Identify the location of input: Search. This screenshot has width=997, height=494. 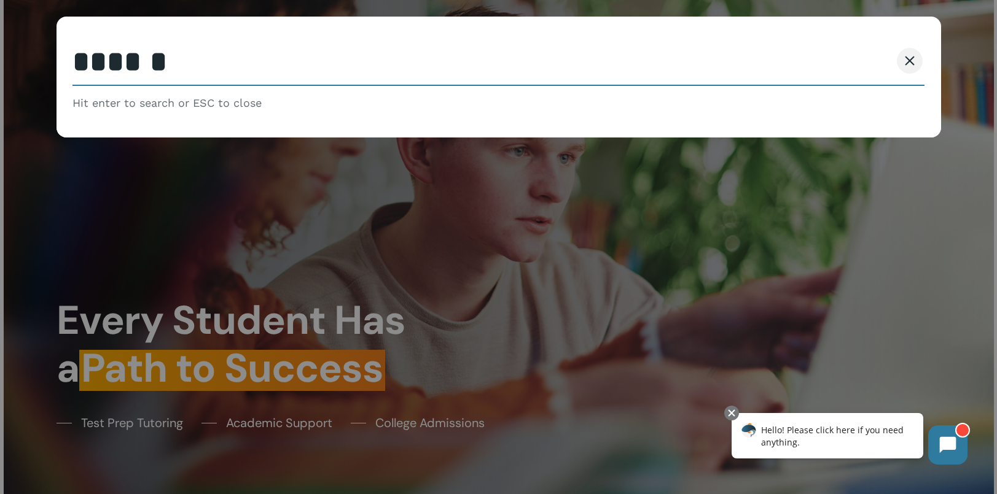
(498, 63).